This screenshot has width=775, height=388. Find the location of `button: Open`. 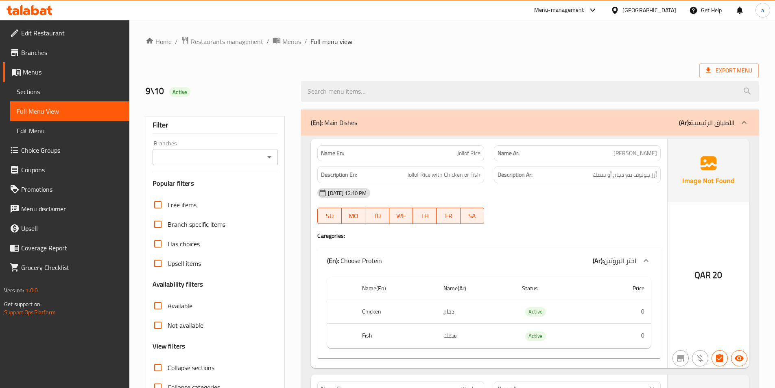

button: Open is located at coordinates (269, 157).